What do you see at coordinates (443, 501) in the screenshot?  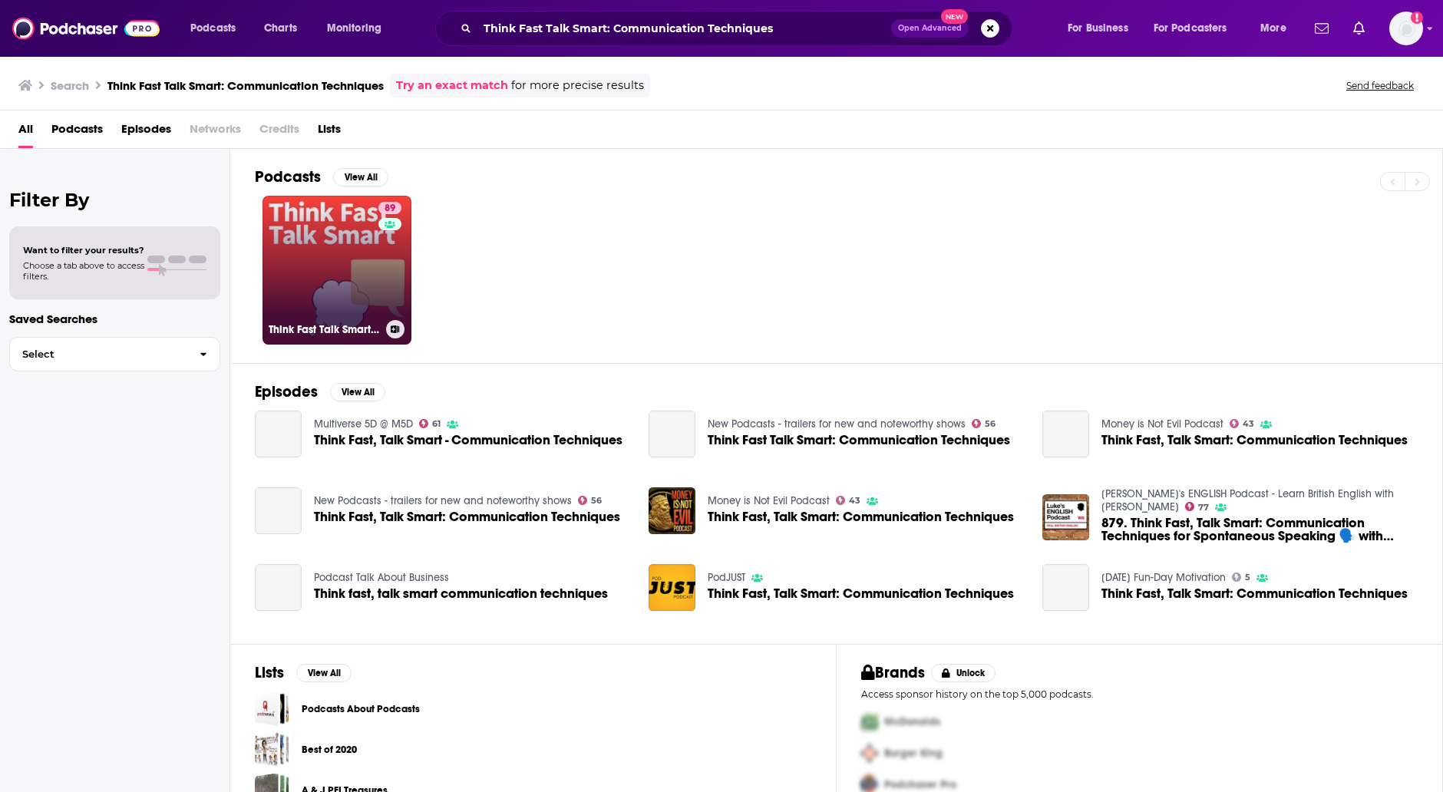 I see `a: New Podcasts - trailers for new and noteworthy shows` at bounding box center [443, 501].